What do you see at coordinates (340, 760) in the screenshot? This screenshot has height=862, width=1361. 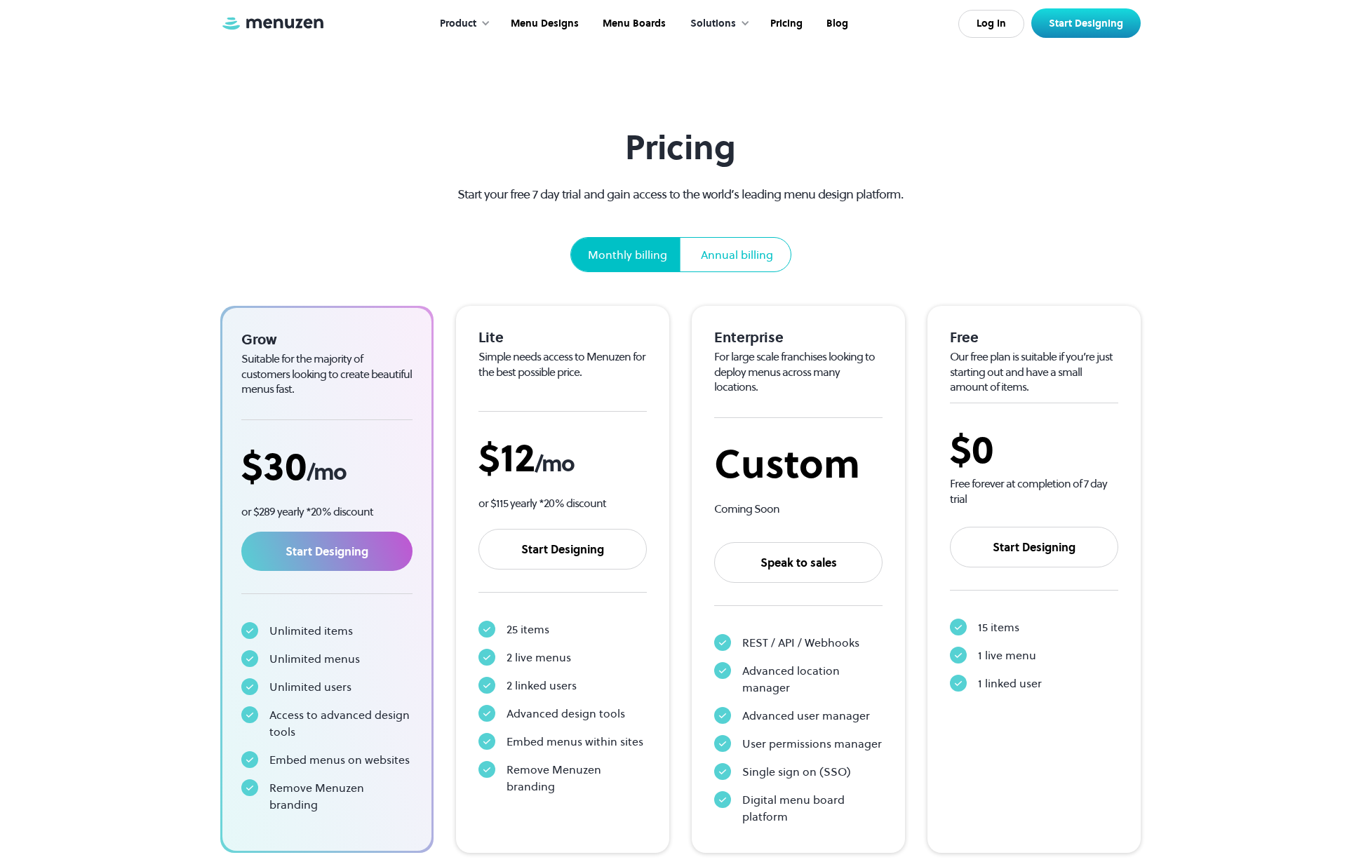 I see `div: Embed menus on websites` at bounding box center [340, 760].